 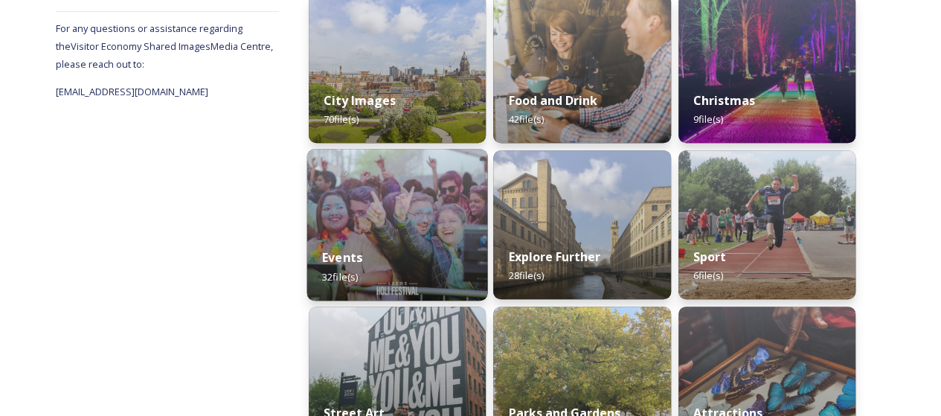 What do you see at coordinates (525, 275) in the screenshot?
I see `span: 28 file(s)` at bounding box center [525, 275].